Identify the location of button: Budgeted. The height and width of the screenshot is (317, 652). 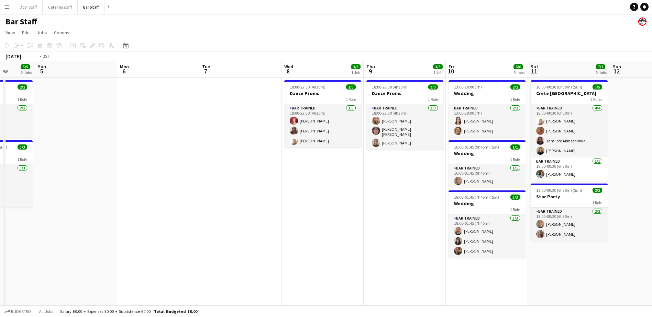
(18, 312).